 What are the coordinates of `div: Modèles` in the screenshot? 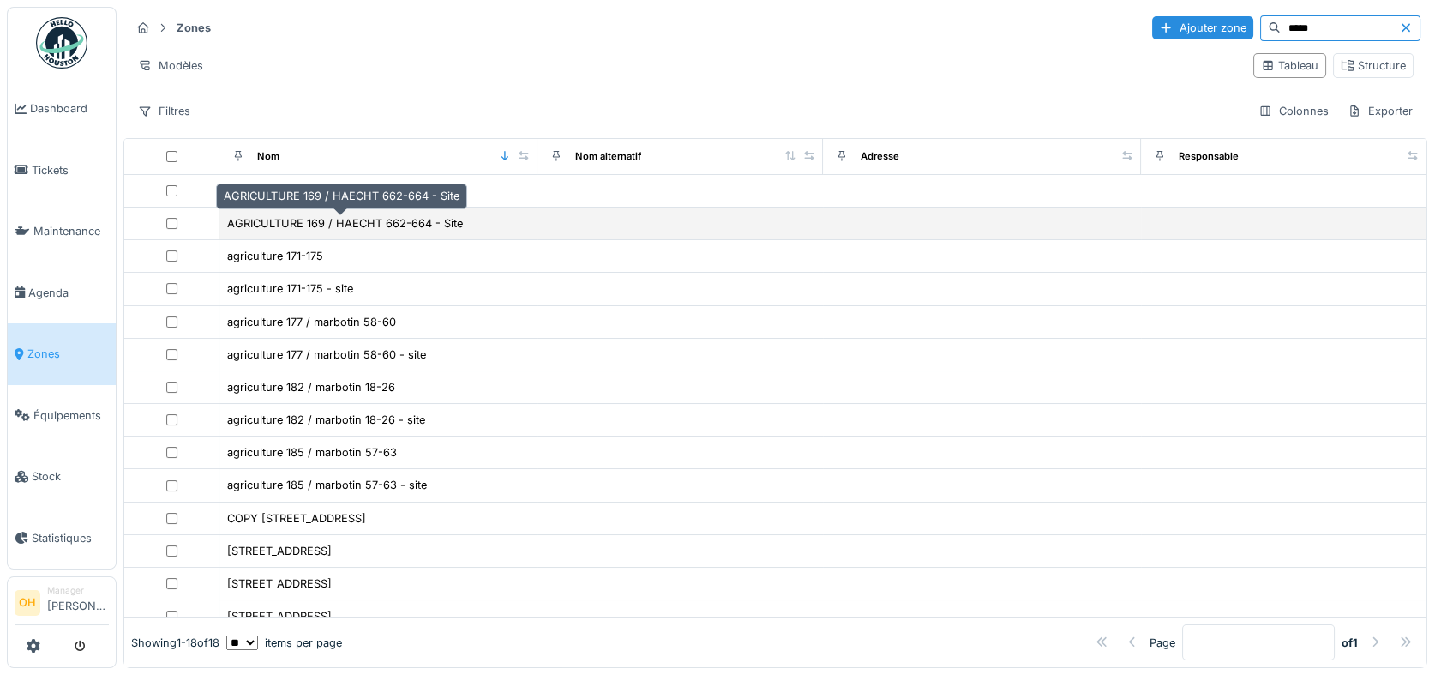 It's located at (171, 65).